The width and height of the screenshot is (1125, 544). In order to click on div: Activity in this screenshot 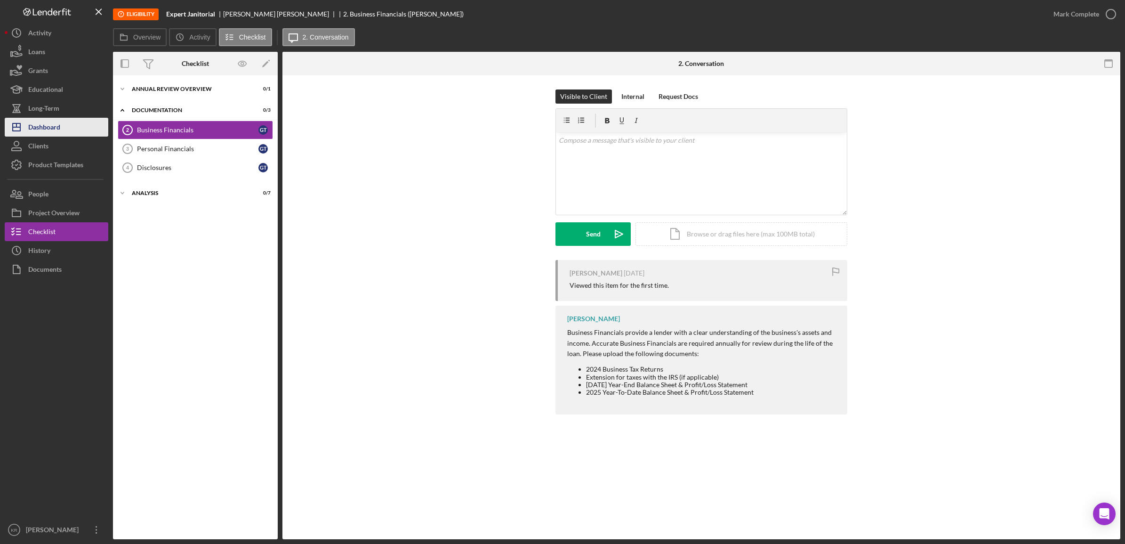, I will do `click(40, 34)`.